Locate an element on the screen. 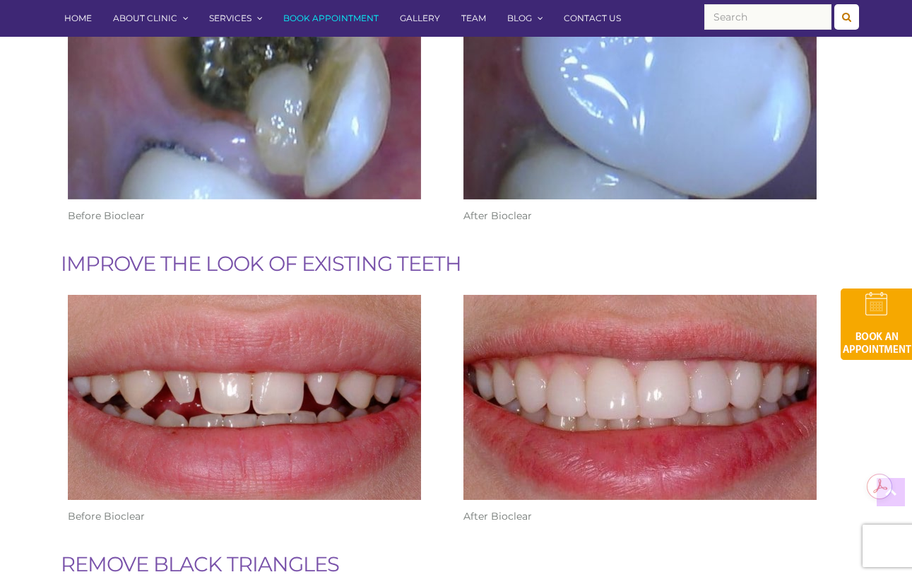  input: Search is located at coordinates (768, 17).